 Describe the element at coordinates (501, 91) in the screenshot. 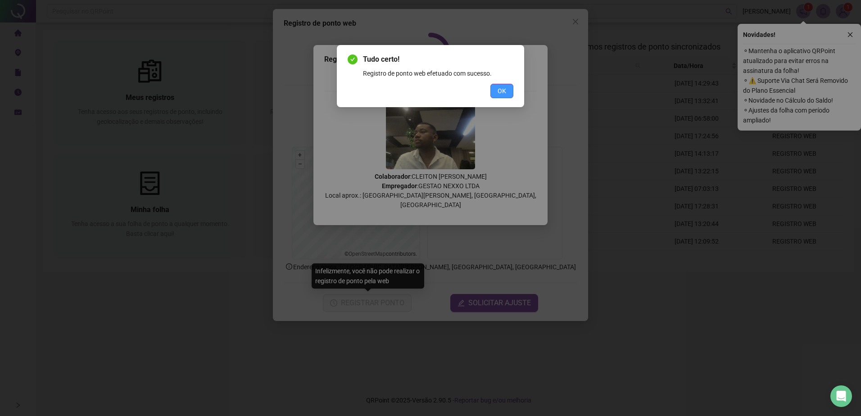

I see `span: OK` at that location.